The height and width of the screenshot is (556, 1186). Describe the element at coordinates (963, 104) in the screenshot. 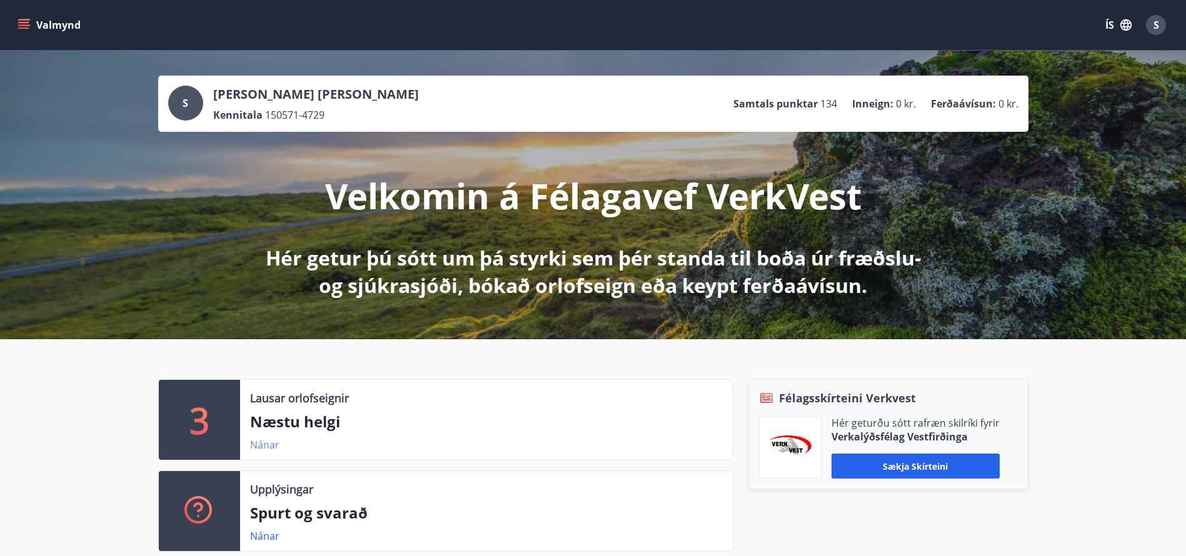

I see `p: Ferðaávísun :` at that location.